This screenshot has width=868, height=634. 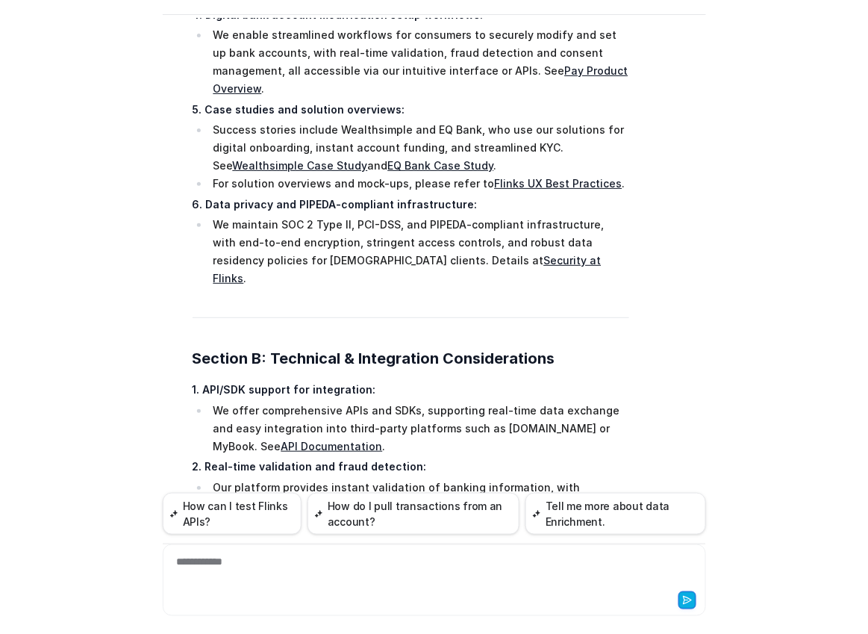 What do you see at coordinates (557, 183) in the screenshot?
I see `a: Flinks UX Best Practices` at bounding box center [557, 183].